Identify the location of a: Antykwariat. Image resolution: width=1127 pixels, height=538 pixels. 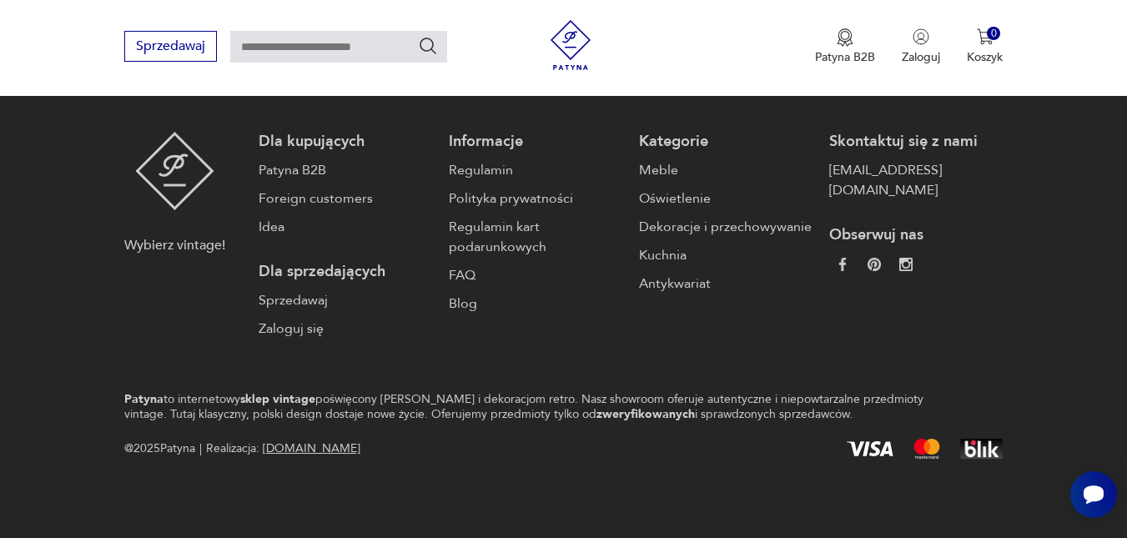
(726, 284).